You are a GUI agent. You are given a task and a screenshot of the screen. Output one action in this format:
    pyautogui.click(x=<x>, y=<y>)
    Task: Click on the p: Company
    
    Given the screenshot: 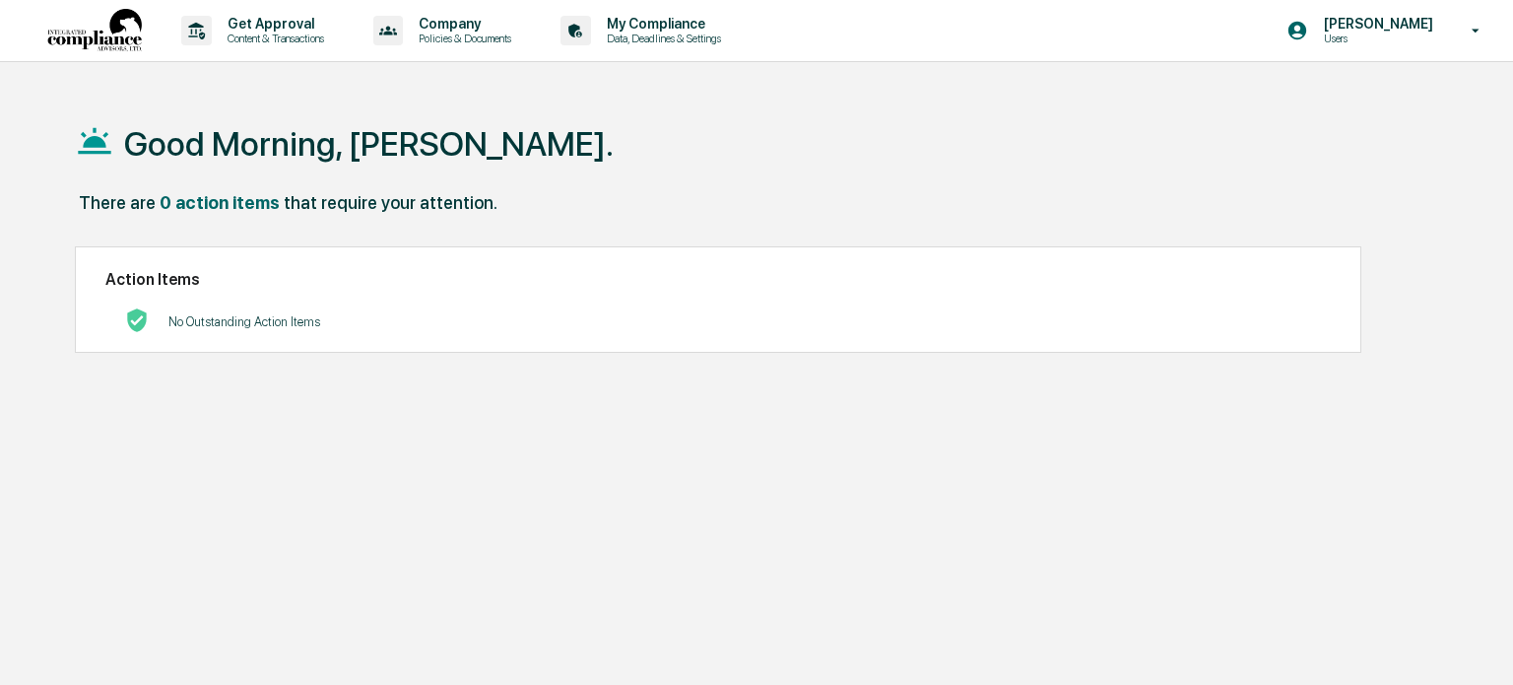 What is the action you would take?
    pyautogui.click(x=462, y=24)
    